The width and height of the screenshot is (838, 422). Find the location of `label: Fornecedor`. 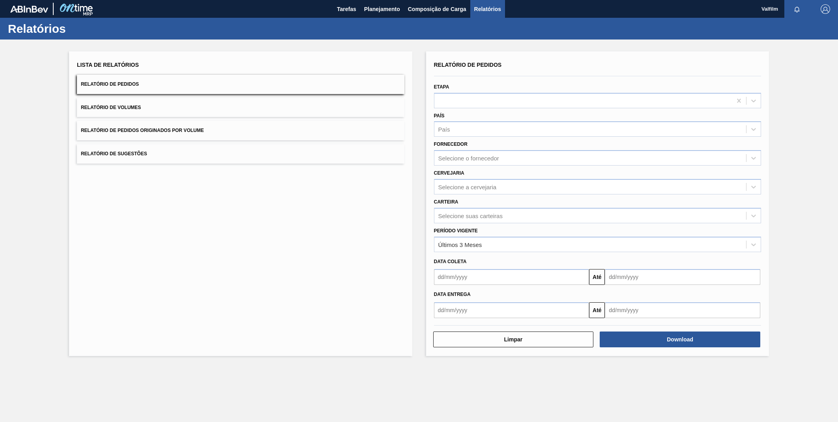

label: Fornecedor is located at coordinates (451, 144).